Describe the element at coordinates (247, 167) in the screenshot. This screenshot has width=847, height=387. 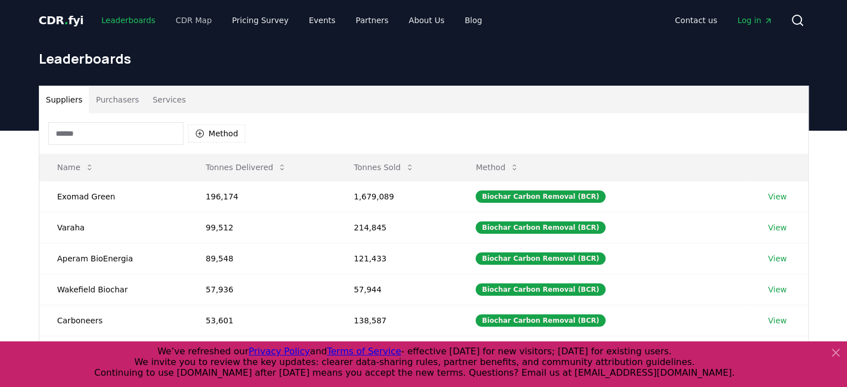
I see `button: Tonnes Delivered` at that location.